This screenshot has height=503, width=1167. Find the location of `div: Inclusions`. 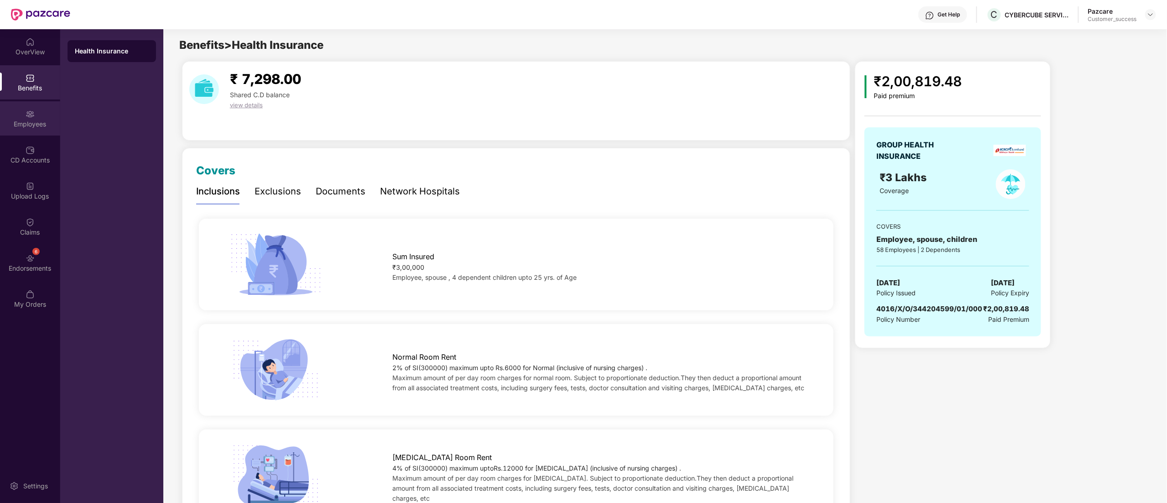

div: Inclusions is located at coordinates (218, 191).